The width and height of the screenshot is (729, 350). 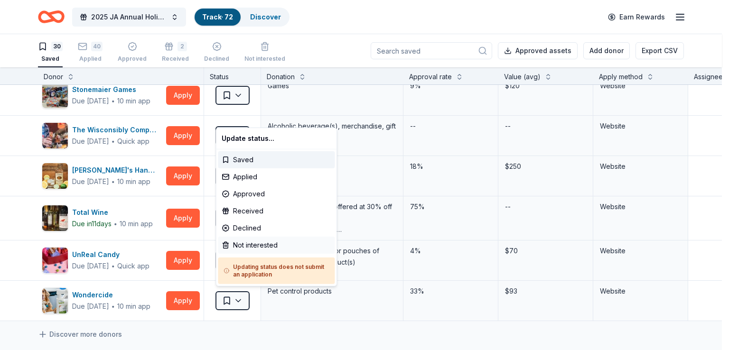 What do you see at coordinates (276, 177) in the screenshot?
I see `div: Applied` at bounding box center [276, 177].